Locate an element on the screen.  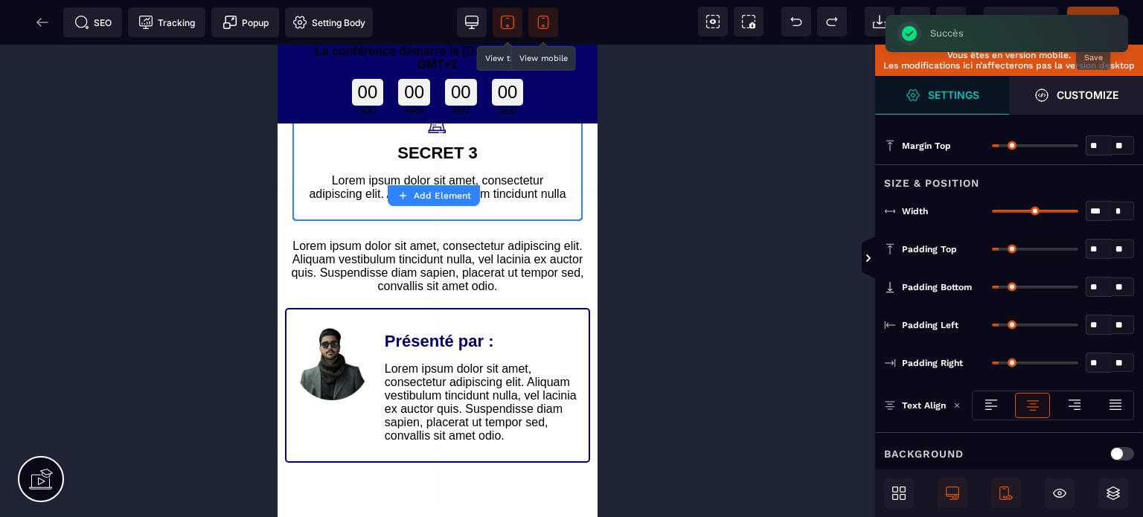
p: Background is located at coordinates (923, 454).